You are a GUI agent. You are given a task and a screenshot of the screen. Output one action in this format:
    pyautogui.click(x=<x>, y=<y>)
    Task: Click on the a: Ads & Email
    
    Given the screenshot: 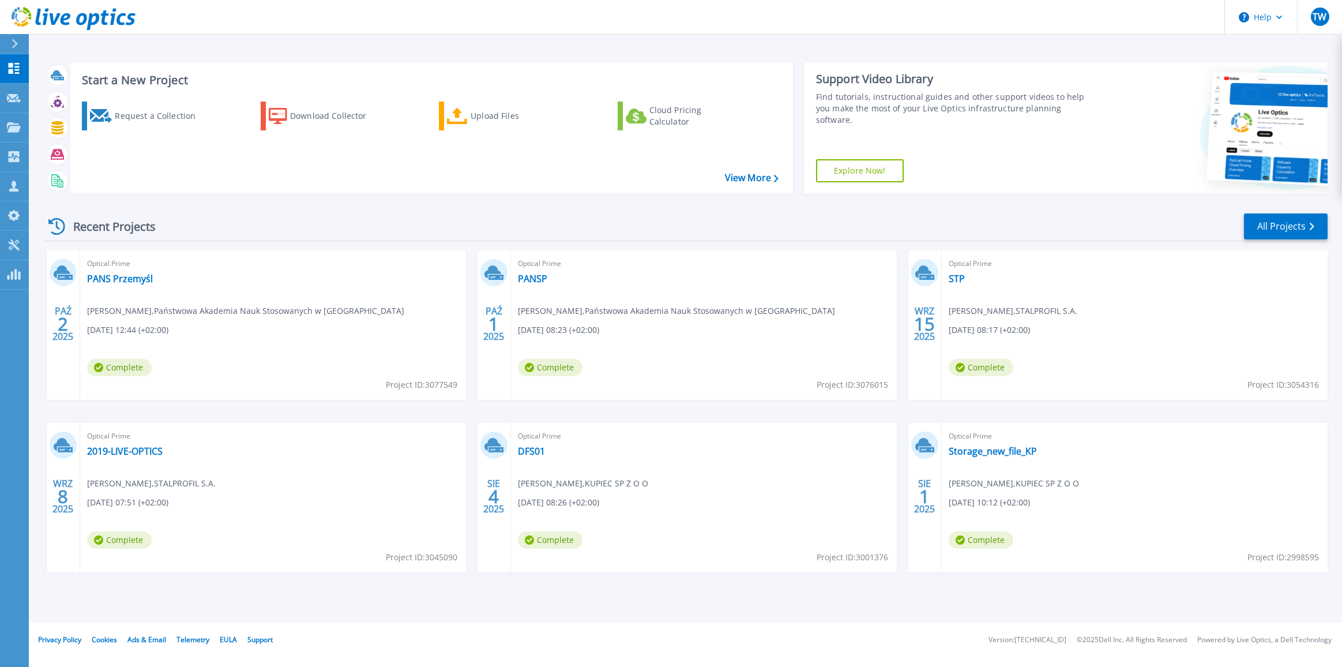 What is the action you would take?
    pyautogui.click(x=147, y=639)
    